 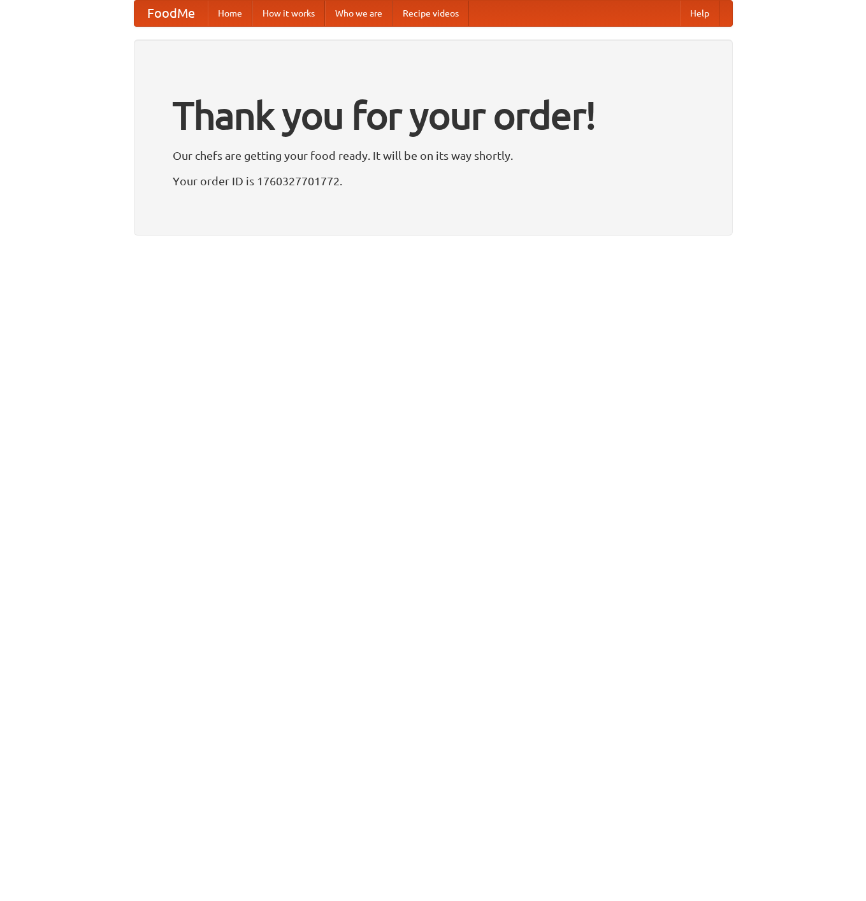 What do you see at coordinates (359, 13) in the screenshot?
I see `a: Who we are` at bounding box center [359, 13].